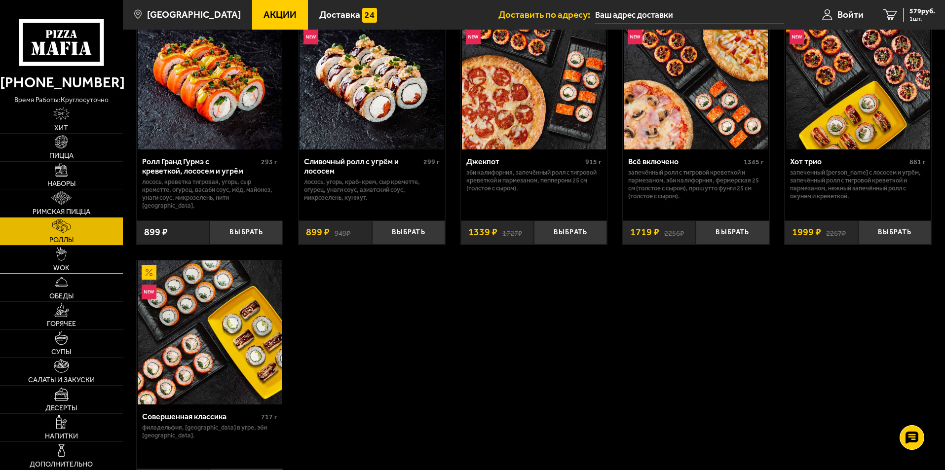 The height and width of the screenshot is (470, 945). Describe the element at coordinates (512, 232) in the screenshot. I see `s: 1727 ₽` at that location.